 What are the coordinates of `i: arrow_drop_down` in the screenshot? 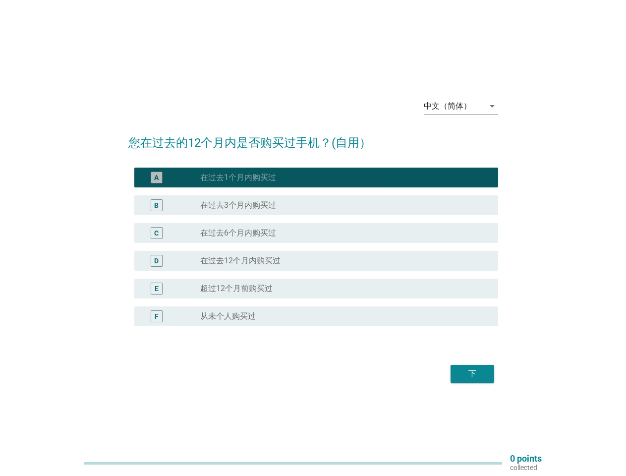 It's located at (492, 106).